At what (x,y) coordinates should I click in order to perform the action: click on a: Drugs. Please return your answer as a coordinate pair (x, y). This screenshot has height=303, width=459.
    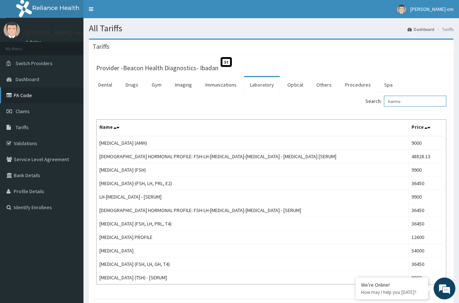
    Looking at the image, I should click on (132, 85).